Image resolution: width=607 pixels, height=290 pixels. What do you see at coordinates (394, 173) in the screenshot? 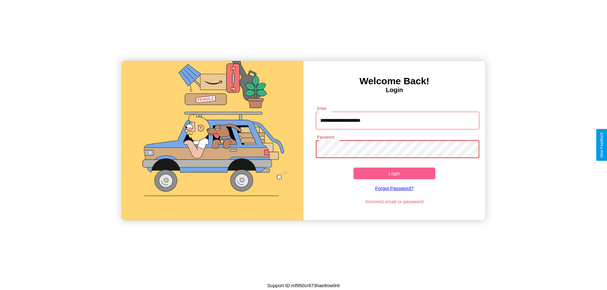
I see `button: Login` at bounding box center [394, 173].